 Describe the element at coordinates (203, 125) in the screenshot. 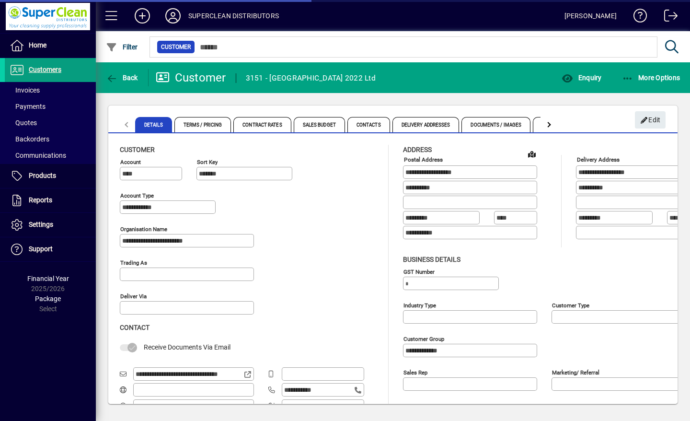

I see `span: Terms / Pricing` at that location.